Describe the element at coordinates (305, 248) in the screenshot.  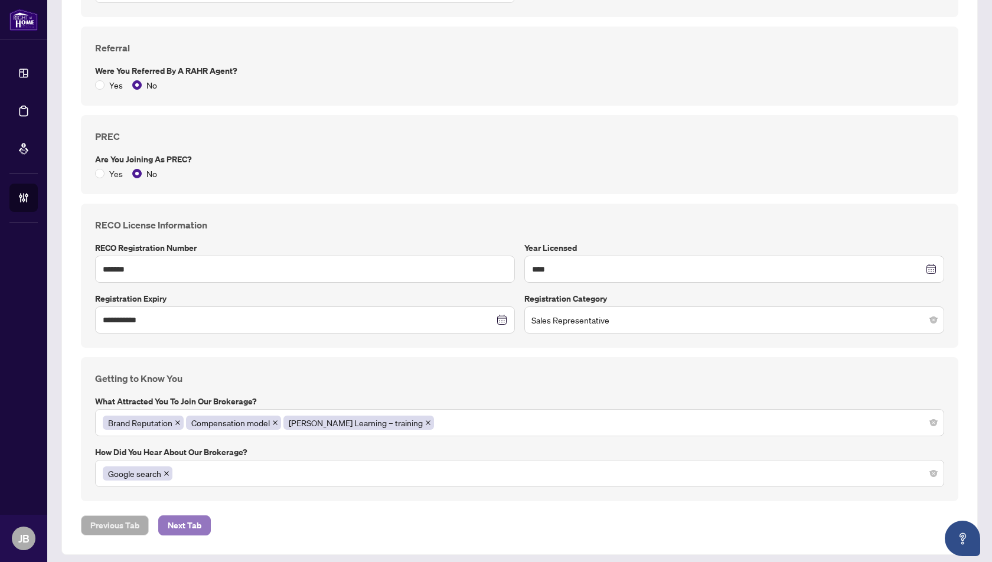
I see `label: RECO Registration Number` at that location.